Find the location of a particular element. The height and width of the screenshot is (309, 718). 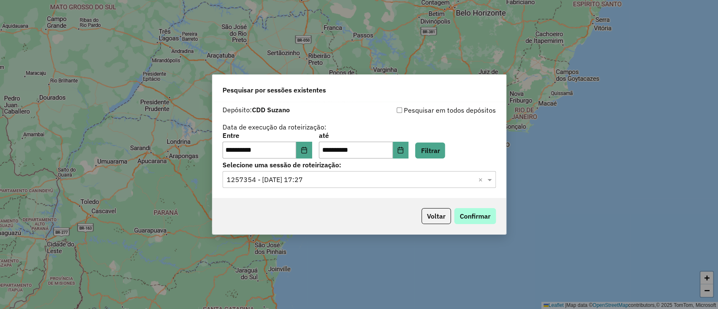

div: Pesquisar em todos depósitos is located at coordinates (427, 110).